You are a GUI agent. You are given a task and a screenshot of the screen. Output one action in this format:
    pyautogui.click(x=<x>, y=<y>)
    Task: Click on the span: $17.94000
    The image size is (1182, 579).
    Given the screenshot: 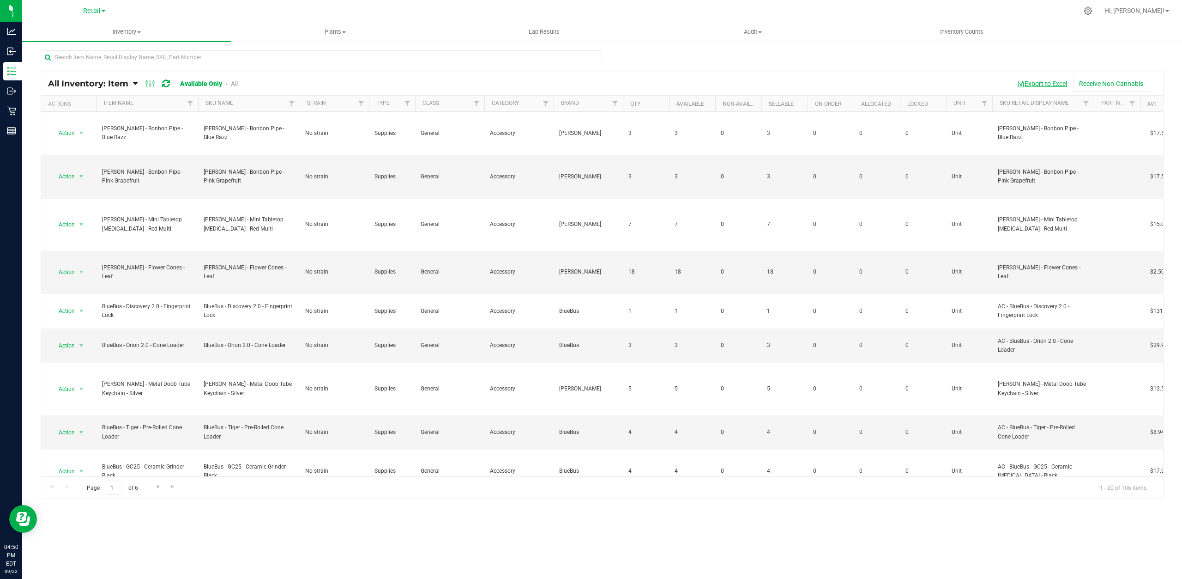 What is the action you would take?
    pyautogui.click(x=1164, y=471)
    